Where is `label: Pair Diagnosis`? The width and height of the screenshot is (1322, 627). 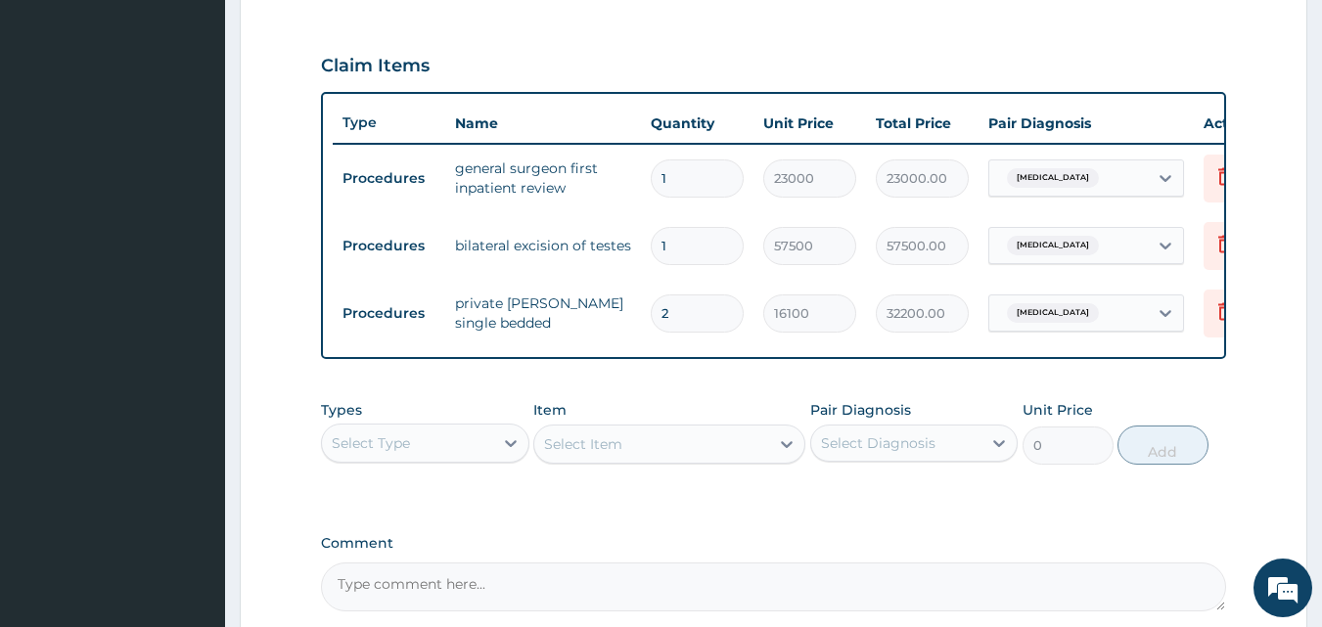 label: Pair Diagnosis is located at coordinates (860, 410).